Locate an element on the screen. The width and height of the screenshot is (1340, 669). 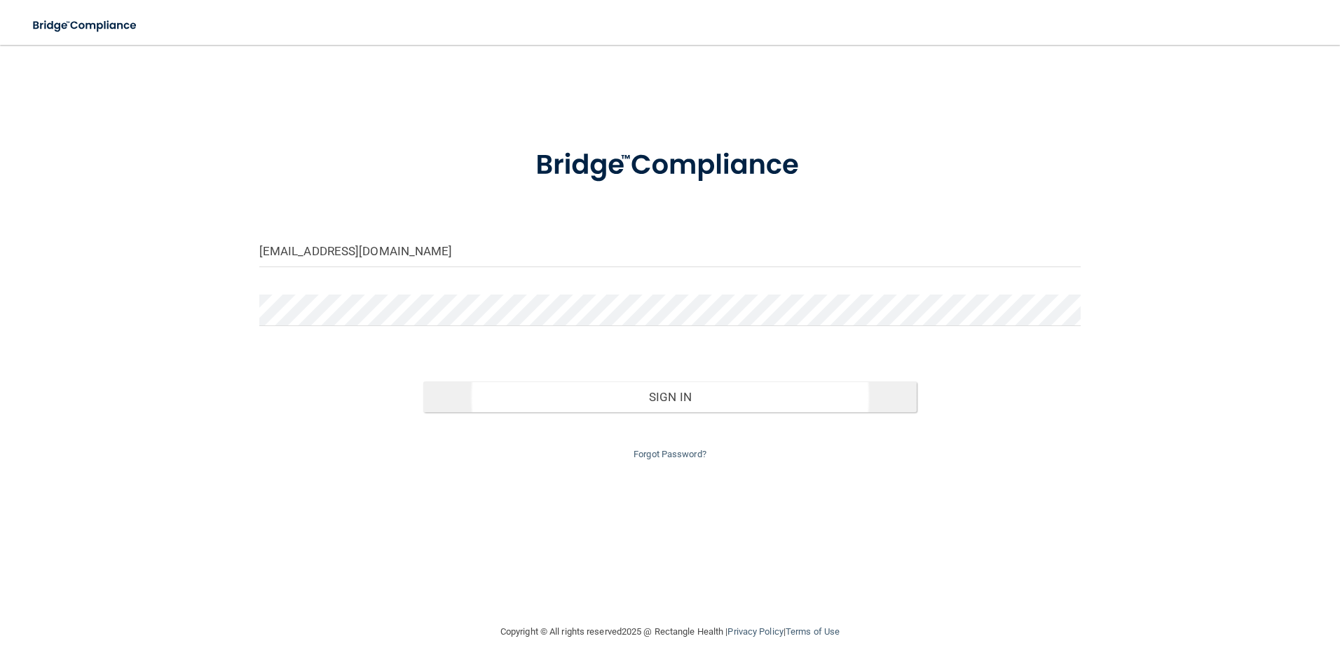
div: Copyright © All rights reserved 2025 @ Rectangle Health | | is located at coordinates (670, 632).